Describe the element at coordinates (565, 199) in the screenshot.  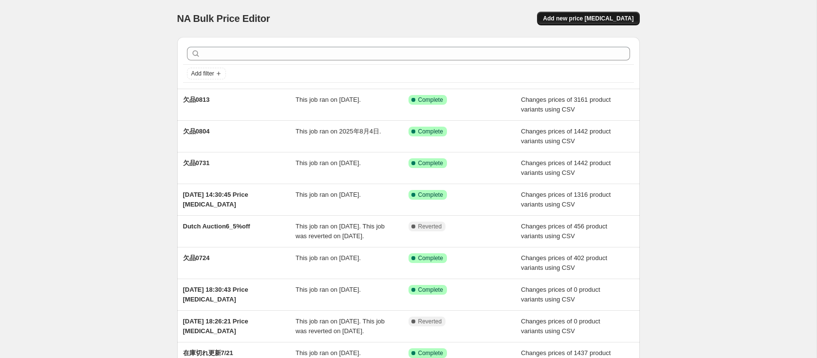
I see `span: Changes prices of 1316 product variants using CSV` at that location.